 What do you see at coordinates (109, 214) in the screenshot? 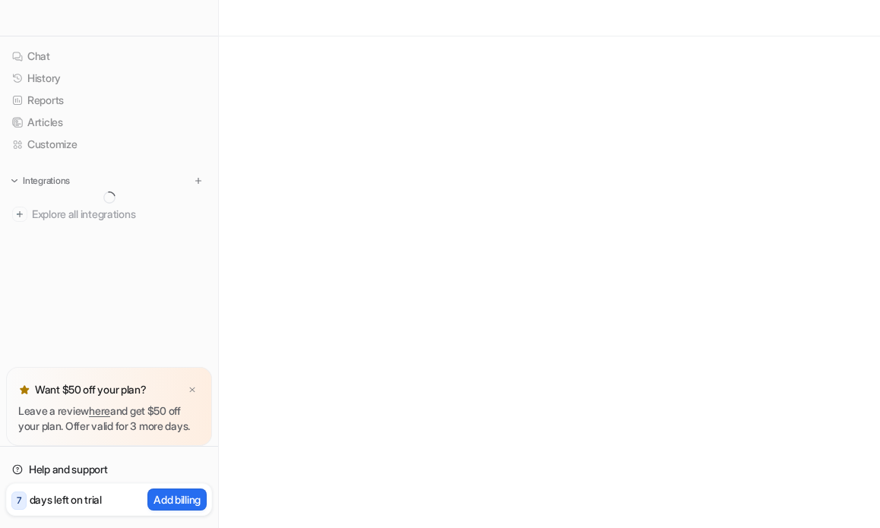
I see `a: Explore all integrations` at bounding box center [109, 214].